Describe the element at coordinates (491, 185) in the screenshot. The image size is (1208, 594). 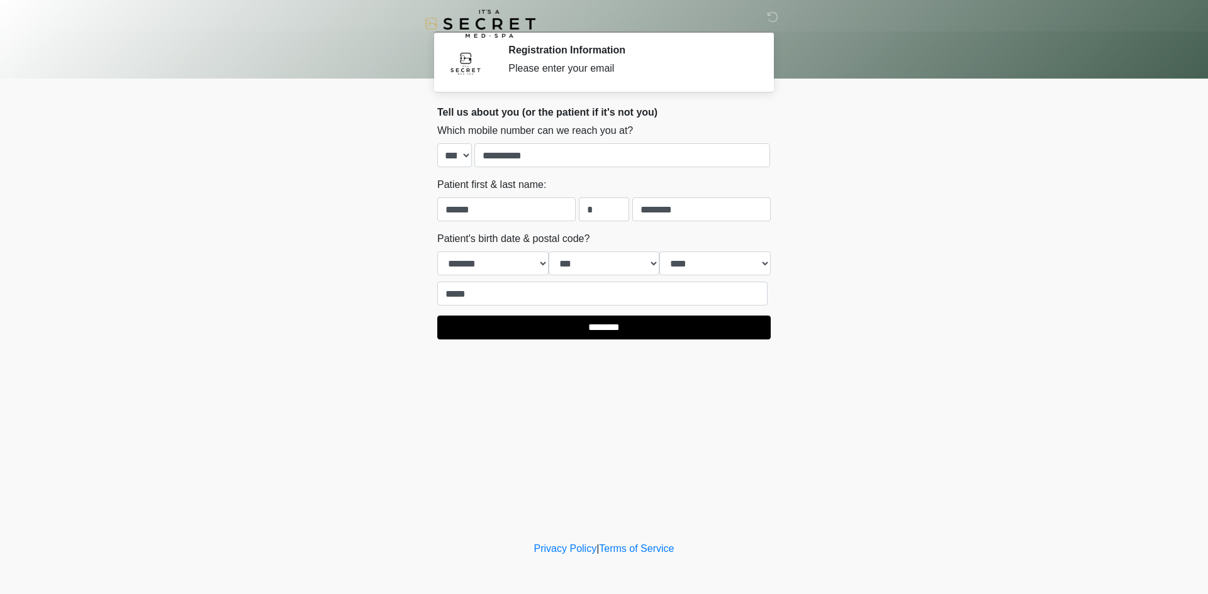
I see `label: Patient first & last name:` at that location.